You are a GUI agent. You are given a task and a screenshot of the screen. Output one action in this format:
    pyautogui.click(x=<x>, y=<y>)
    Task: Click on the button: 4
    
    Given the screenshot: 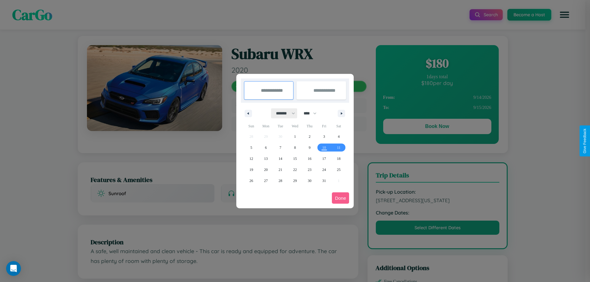 What is the action you would take?
    pyautogui.click(x=339, y=137)
    